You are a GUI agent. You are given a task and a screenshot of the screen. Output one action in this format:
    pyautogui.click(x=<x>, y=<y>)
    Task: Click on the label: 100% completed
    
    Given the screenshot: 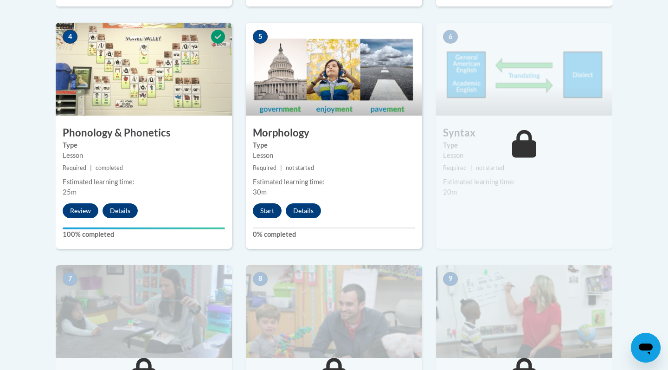 What is the action you would take?
    pyautogui.click(x=144, y=234)
    